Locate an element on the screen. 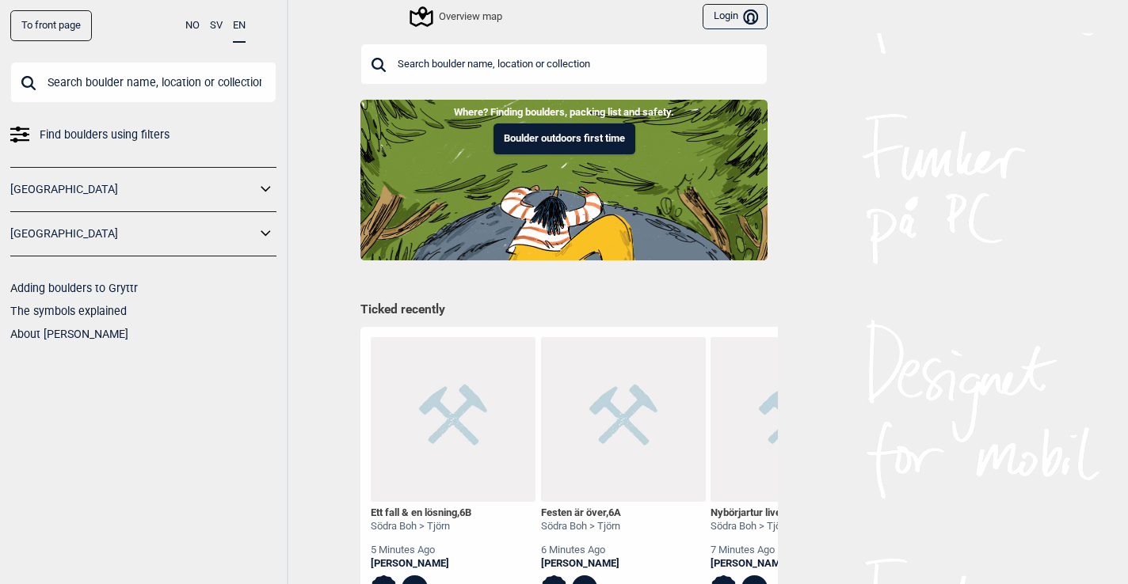  div: Festen är över , is located at coordinates (581, 513).